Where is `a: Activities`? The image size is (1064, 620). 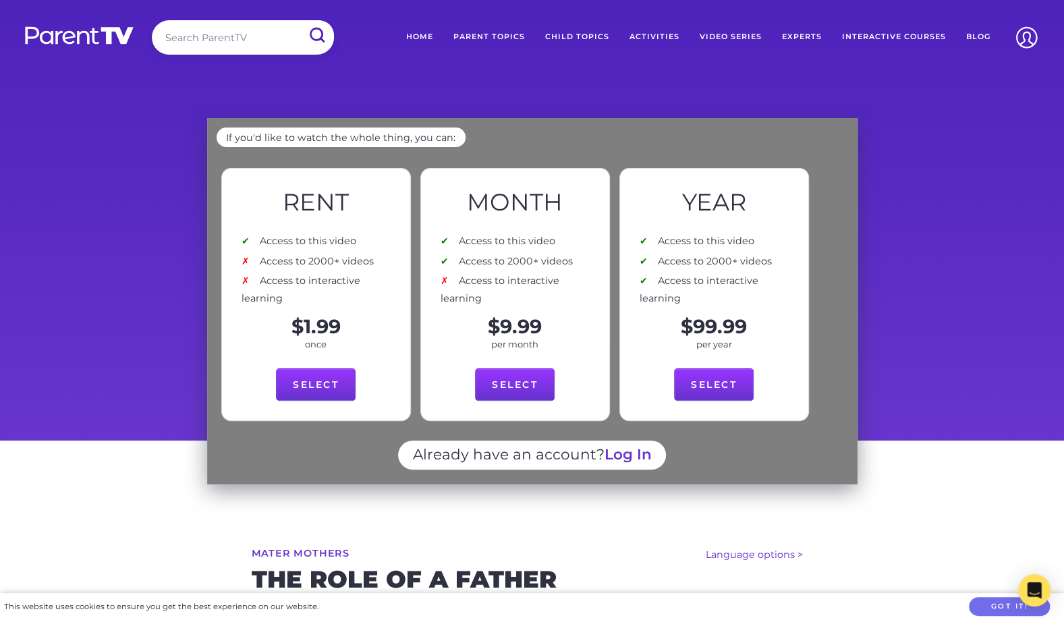
a: Activities is located at coordinates (655, 37).